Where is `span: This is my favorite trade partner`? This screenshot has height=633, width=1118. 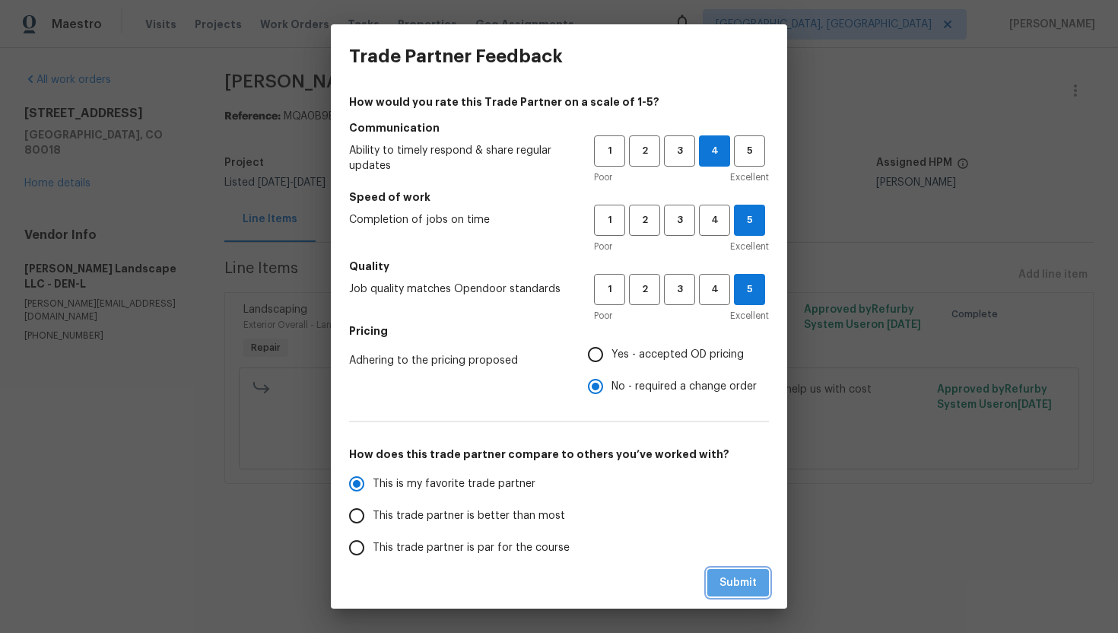 span: This is my favorite trade partner is located at coordinates (454, 484).